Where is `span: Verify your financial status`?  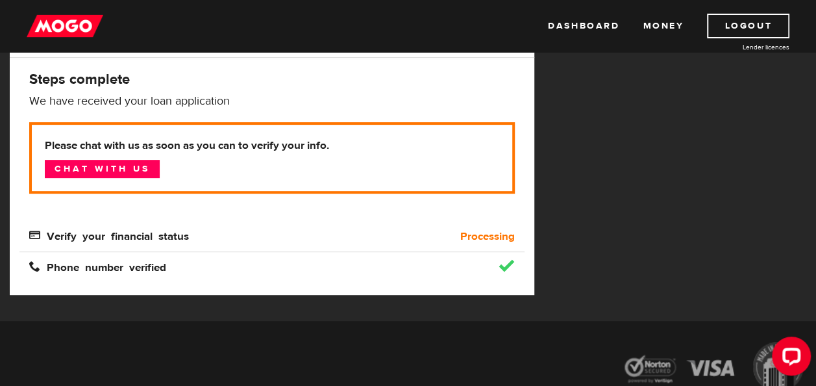
span: Verify your financial status is located at coordinates (109, 234).